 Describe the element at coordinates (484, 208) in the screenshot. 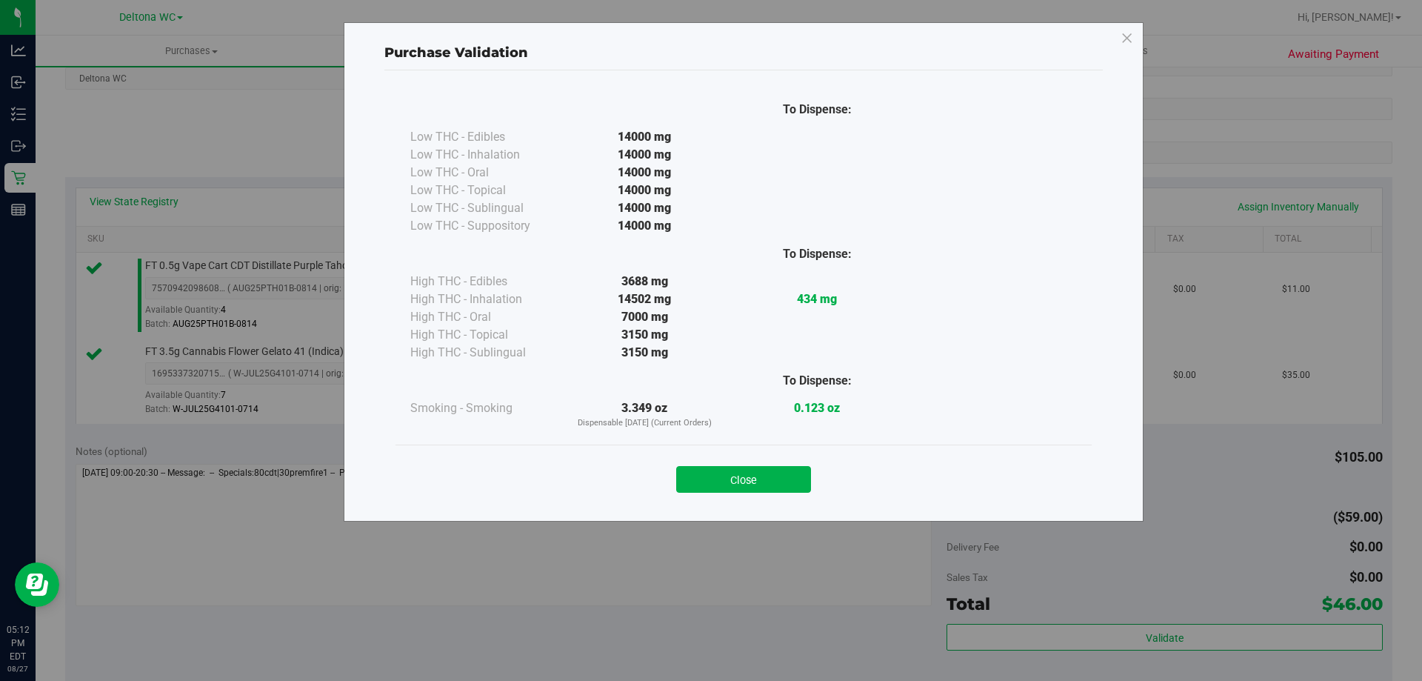

I see `div: Low THC - Sublingual` at that location.